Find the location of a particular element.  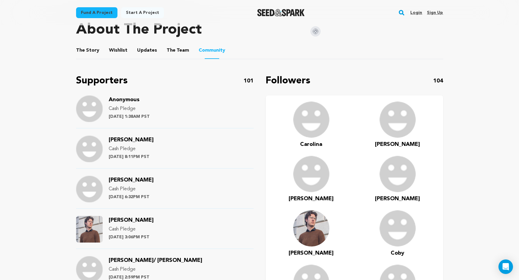

p: 101 is located at coordinates (248, 81).